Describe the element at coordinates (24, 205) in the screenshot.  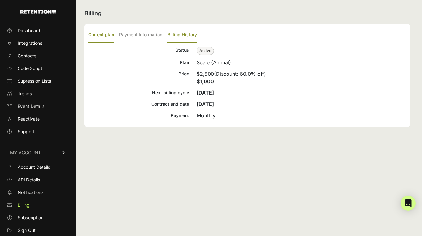
I see `span: Billing` at that location.